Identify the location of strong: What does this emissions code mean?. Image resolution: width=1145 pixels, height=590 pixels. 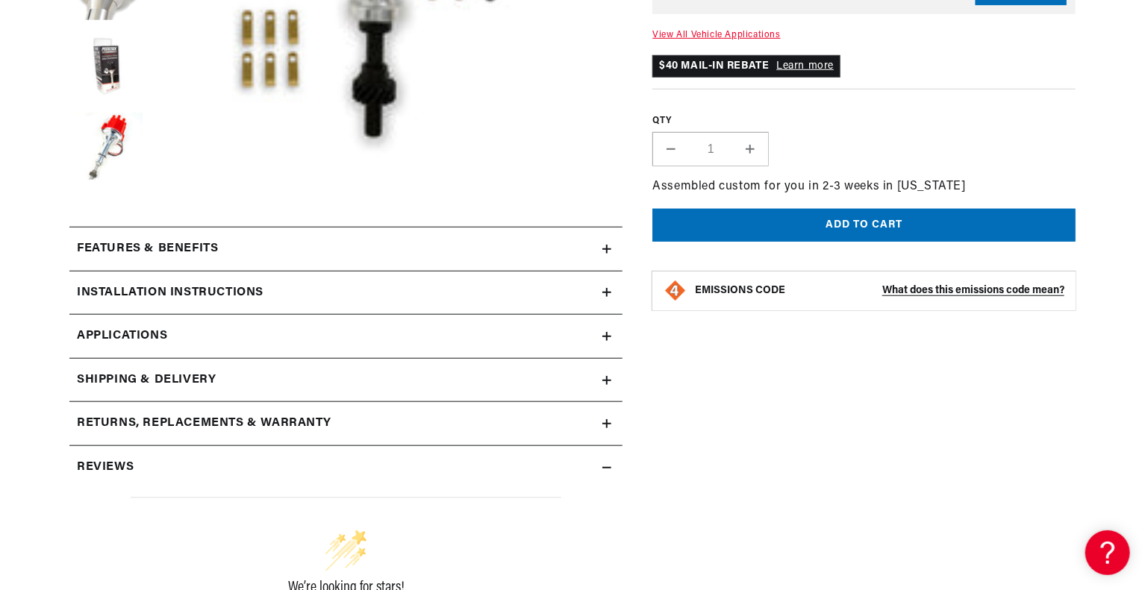
(973, 290).